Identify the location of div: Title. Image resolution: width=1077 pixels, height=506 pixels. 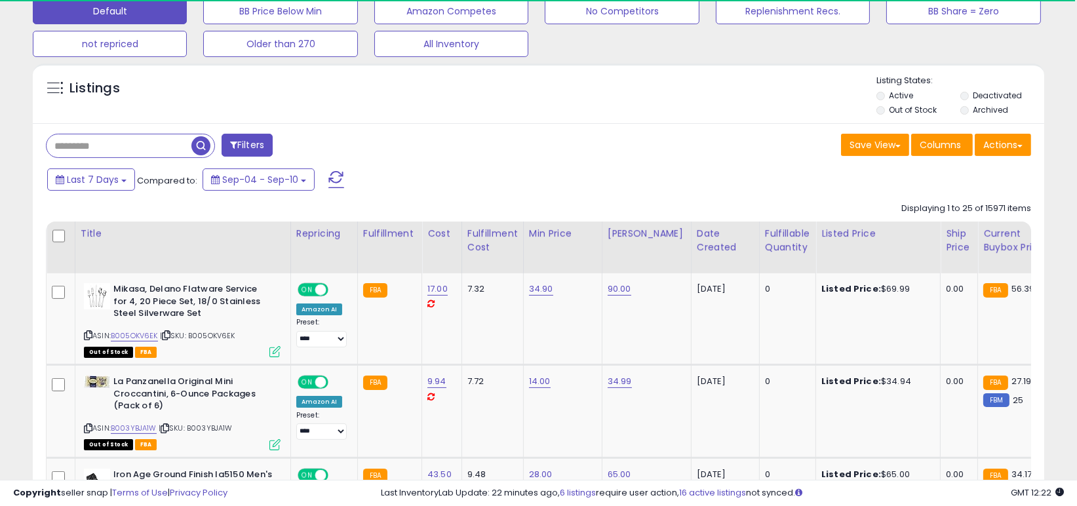
(183, 233).